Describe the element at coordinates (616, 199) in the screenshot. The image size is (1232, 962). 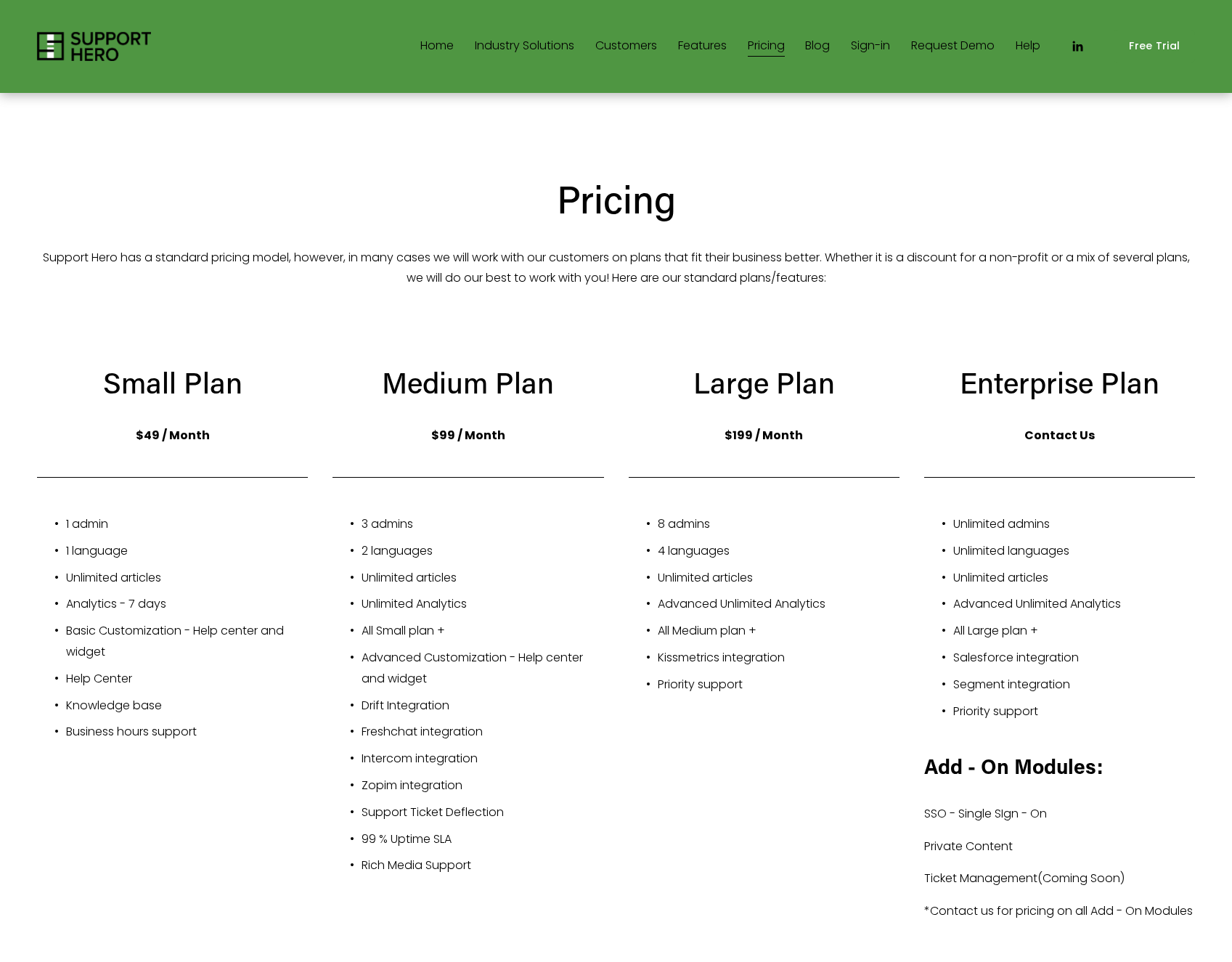
I see `h2: Pricing` at that location.